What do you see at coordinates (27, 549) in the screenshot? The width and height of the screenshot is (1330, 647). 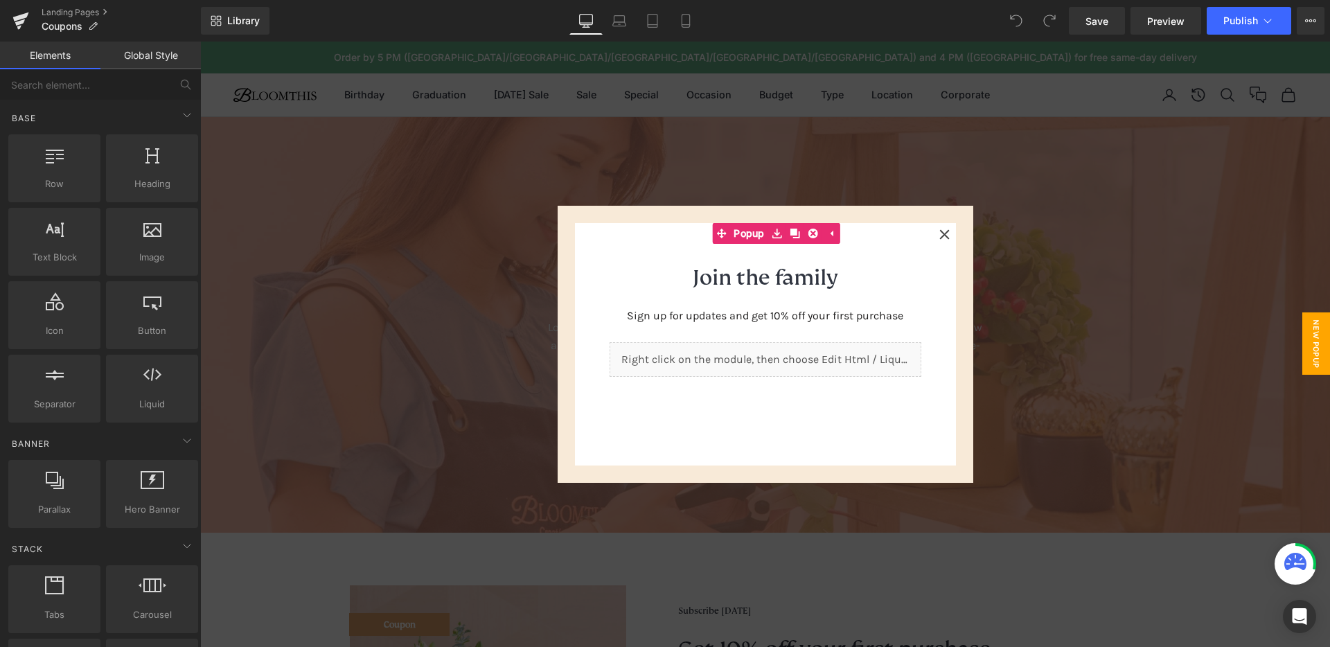 I see `span: Stack` at bounding box center [27, 549].